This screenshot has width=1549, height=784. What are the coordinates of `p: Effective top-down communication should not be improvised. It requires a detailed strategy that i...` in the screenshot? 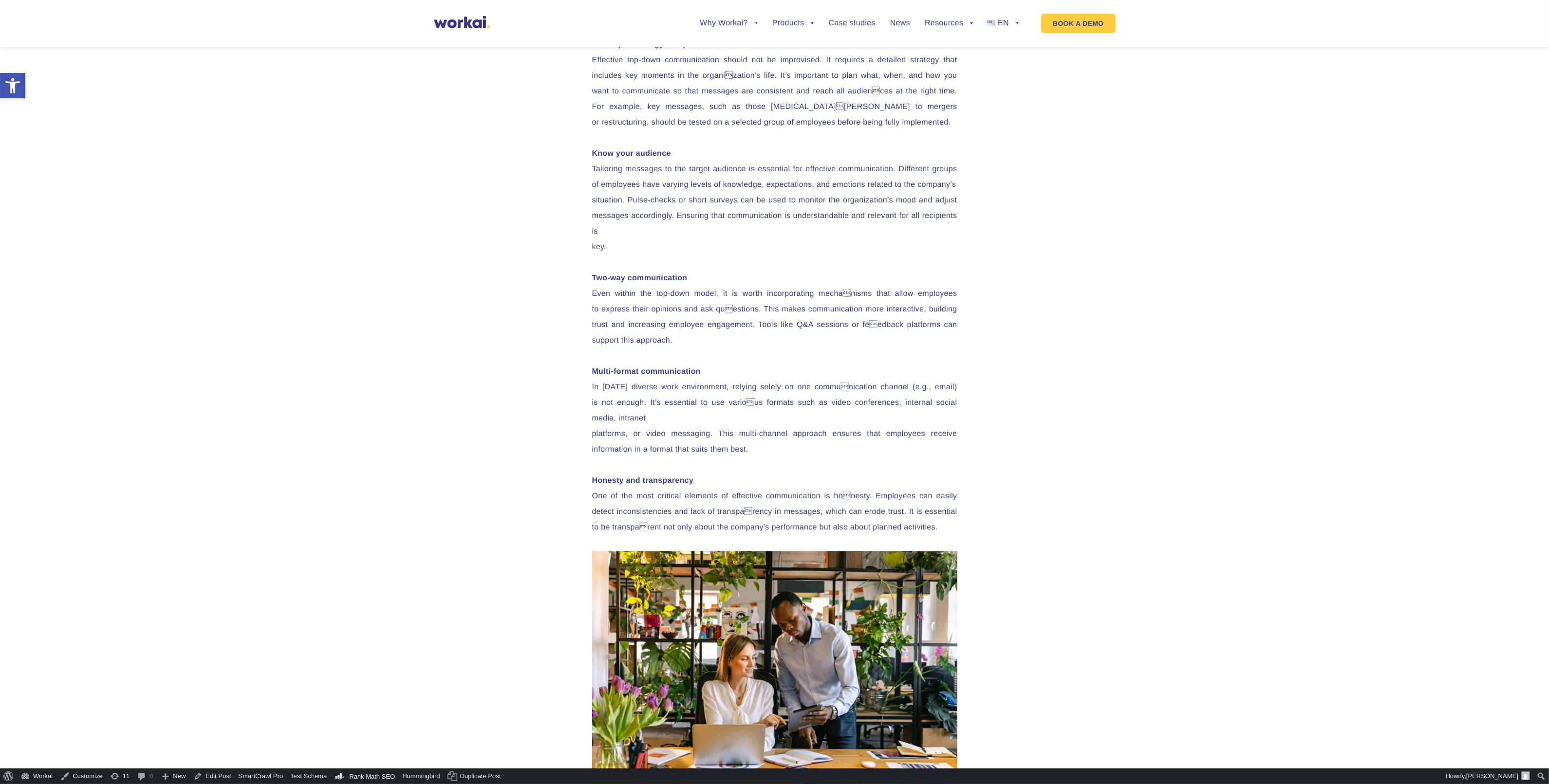 It's located at (774, 84).